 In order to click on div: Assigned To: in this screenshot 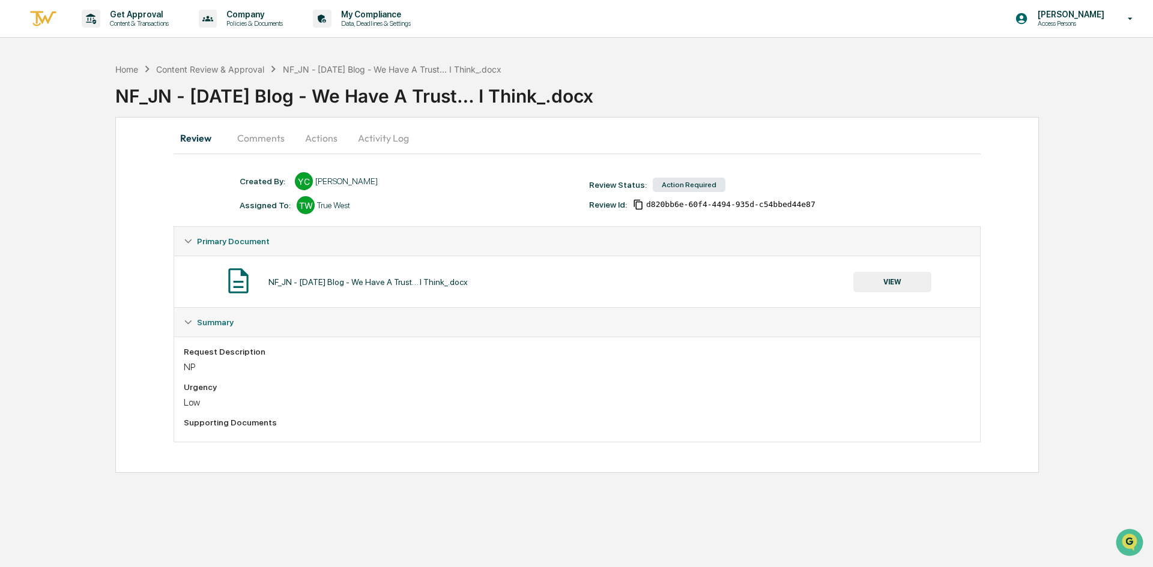, I will do `click(265, 205)`.